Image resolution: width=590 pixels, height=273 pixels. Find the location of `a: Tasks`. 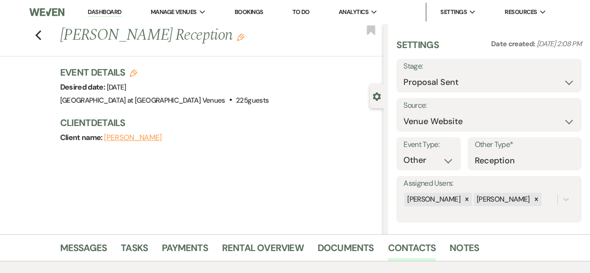

a: Tasks is located at coordinates (134, 250).